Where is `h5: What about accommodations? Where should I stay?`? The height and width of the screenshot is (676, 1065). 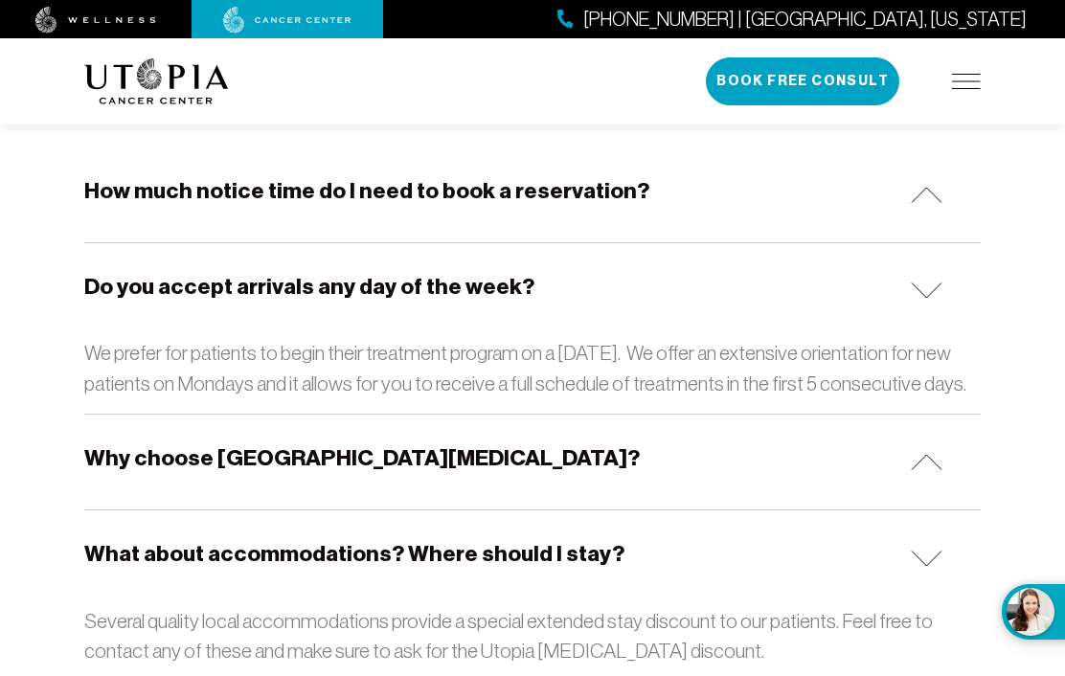
h5: What about accommodations? Where should I stay? is located at coordinates (354, 554).